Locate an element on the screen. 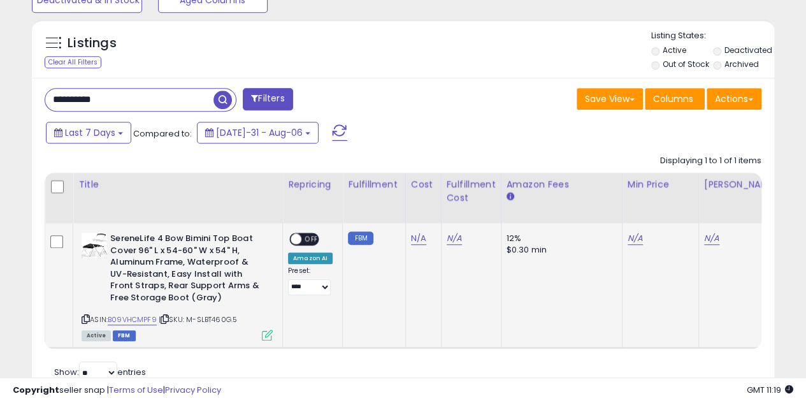  div: Clear All Filters is located at coordinates (73, 62).